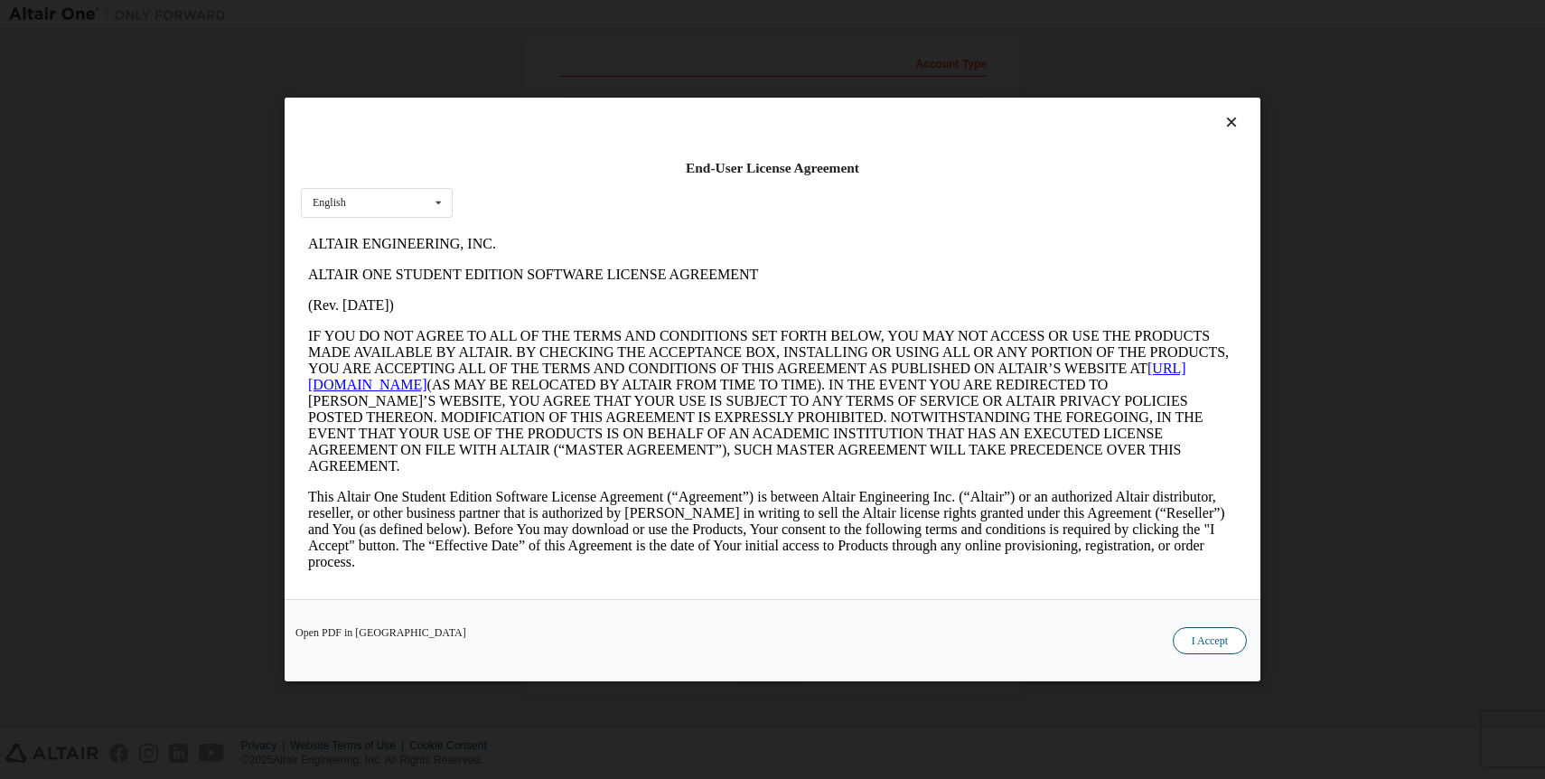 Image resolution: width=1545 pixels, height=779 pixels. I want to click on p: ALTAIR ONE STUDENT EDITION SOFTWARE LICENSE AGREEMENT, so click(472, 46).